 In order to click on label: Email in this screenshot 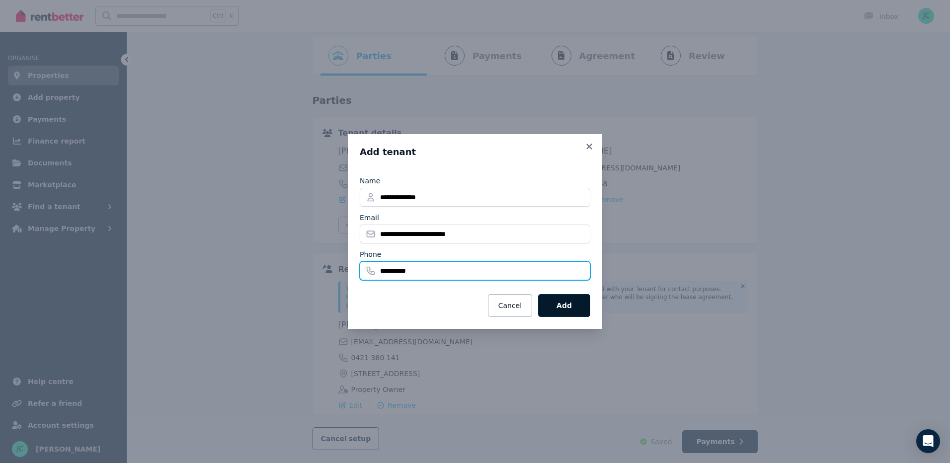, I will do `click(369, 218)`.